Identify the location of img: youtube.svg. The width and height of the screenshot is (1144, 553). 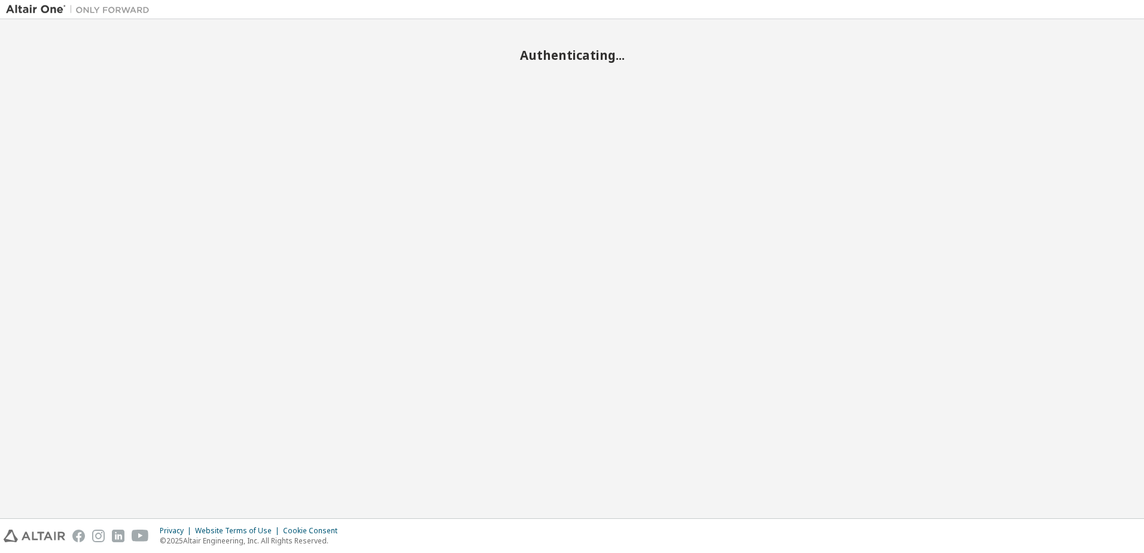
(140, 535).